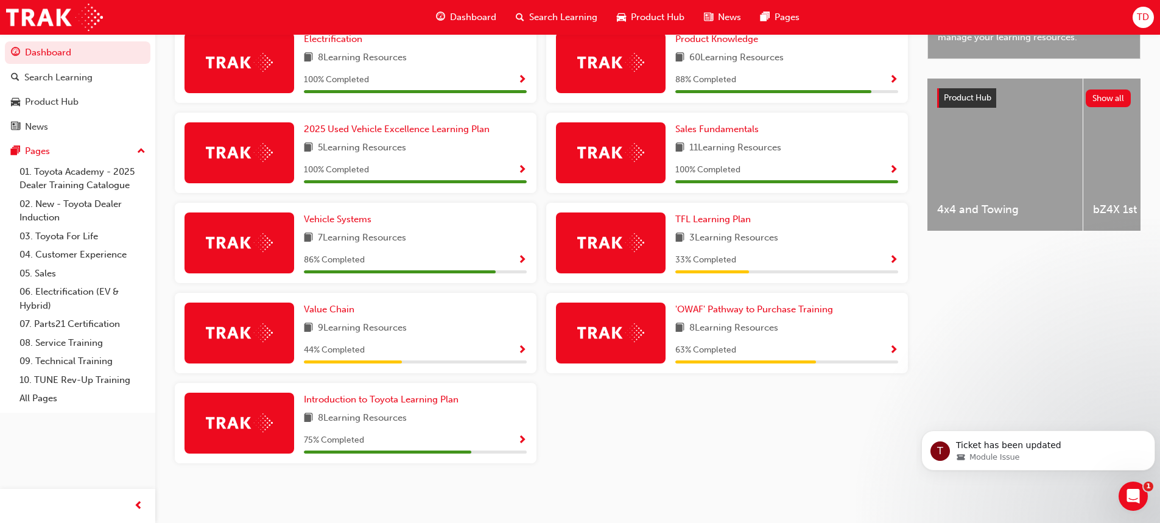 This screenshot has height=523, width=1160. Describe the element at coordinates (82, 298) in the screenshot. I see `a: 06. Electrification (EV & Hybrid)` at that location.